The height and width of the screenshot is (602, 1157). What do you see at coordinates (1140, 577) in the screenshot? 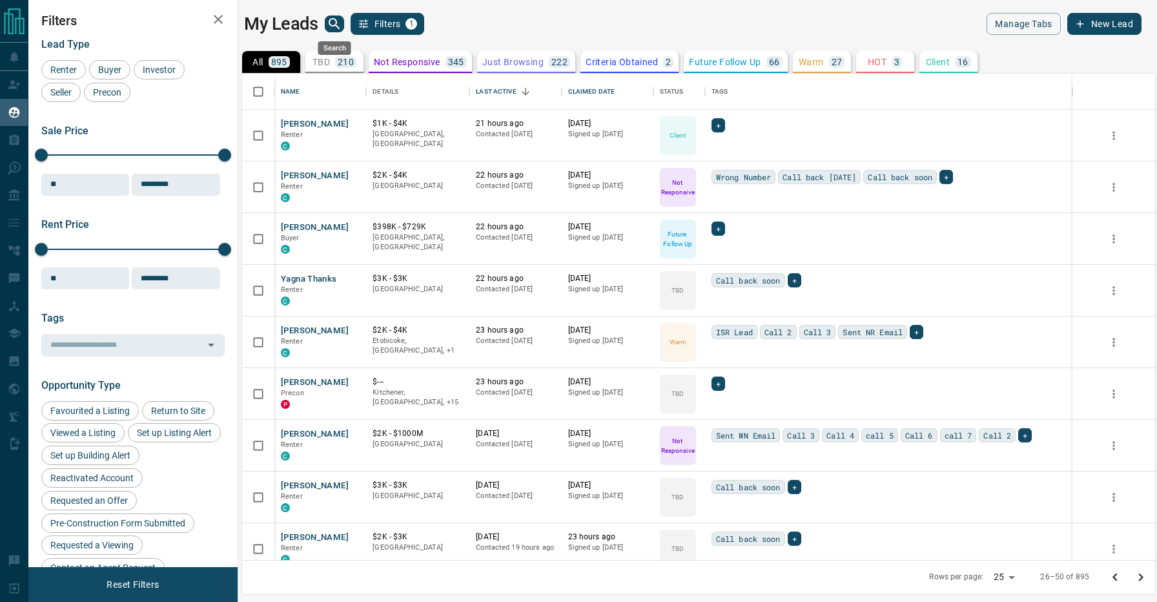
I see `button: Go to next page` at bounding box center [1140, 577].